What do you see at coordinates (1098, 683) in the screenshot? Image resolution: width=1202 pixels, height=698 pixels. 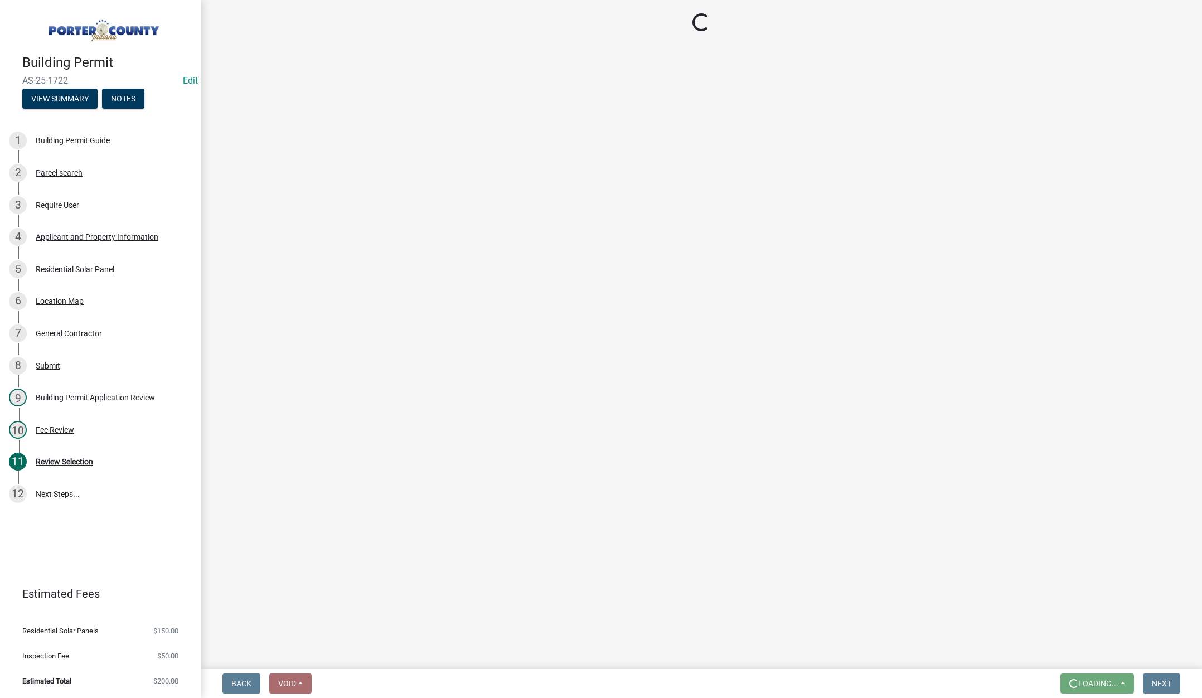 I see `span: Loading...` at bounding box center [1098, 683].